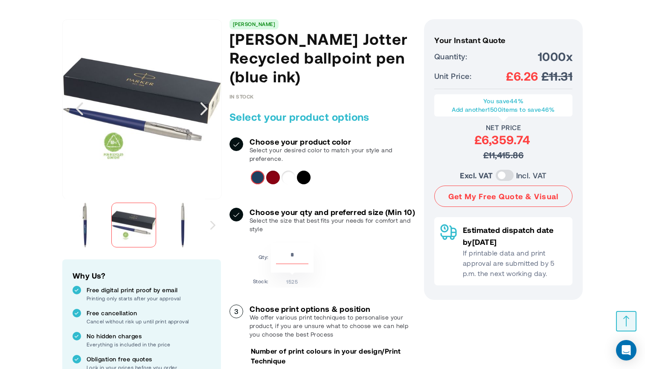 The image size is (645, 369). Describe the element at coordinates (148, 359) in the screenshot. I see `p: Obligation free quotes` at that location.